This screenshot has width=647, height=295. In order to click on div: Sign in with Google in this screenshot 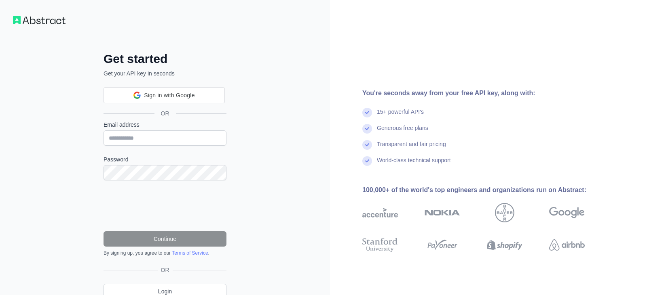, I will do `click(164, 95)`.